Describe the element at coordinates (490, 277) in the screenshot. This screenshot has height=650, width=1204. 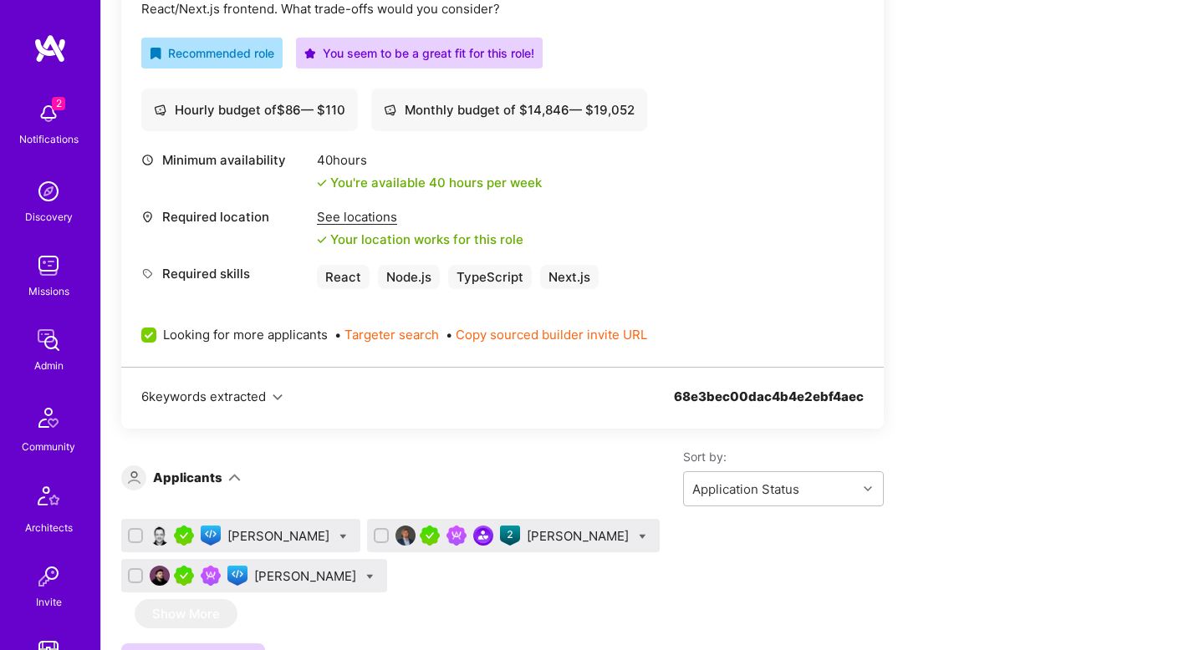
I see `div: TypeScript` at that location.